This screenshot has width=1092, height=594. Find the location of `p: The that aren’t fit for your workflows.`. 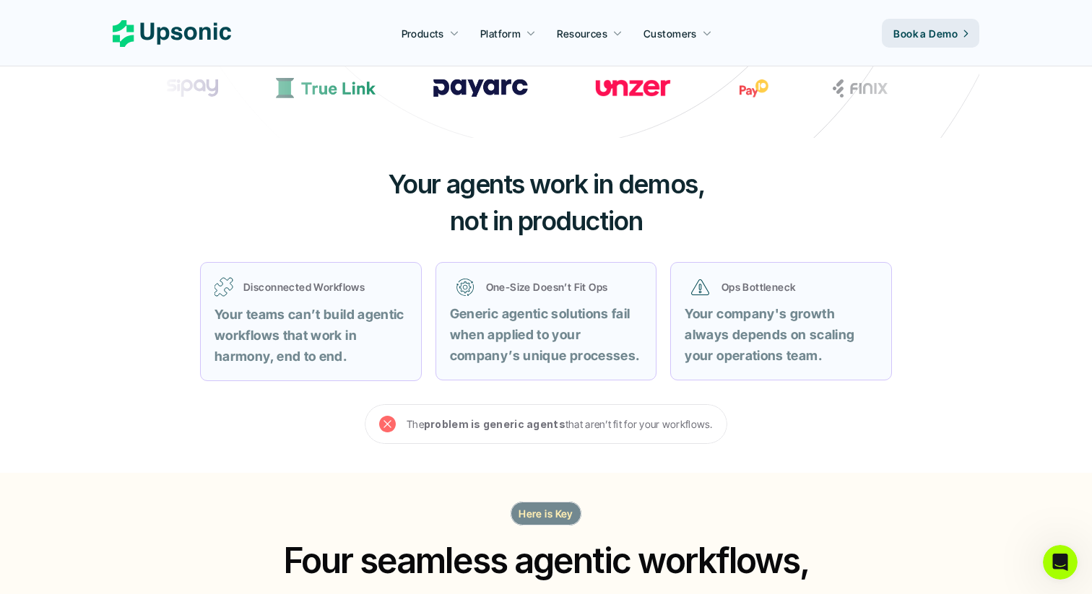

p: The that aren’t fit for your workflows. is located at coordinates (560, 424).